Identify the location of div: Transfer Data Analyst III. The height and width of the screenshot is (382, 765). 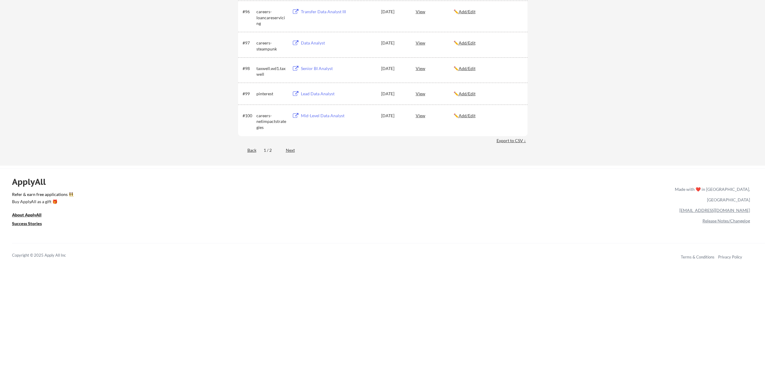
(338, 12).